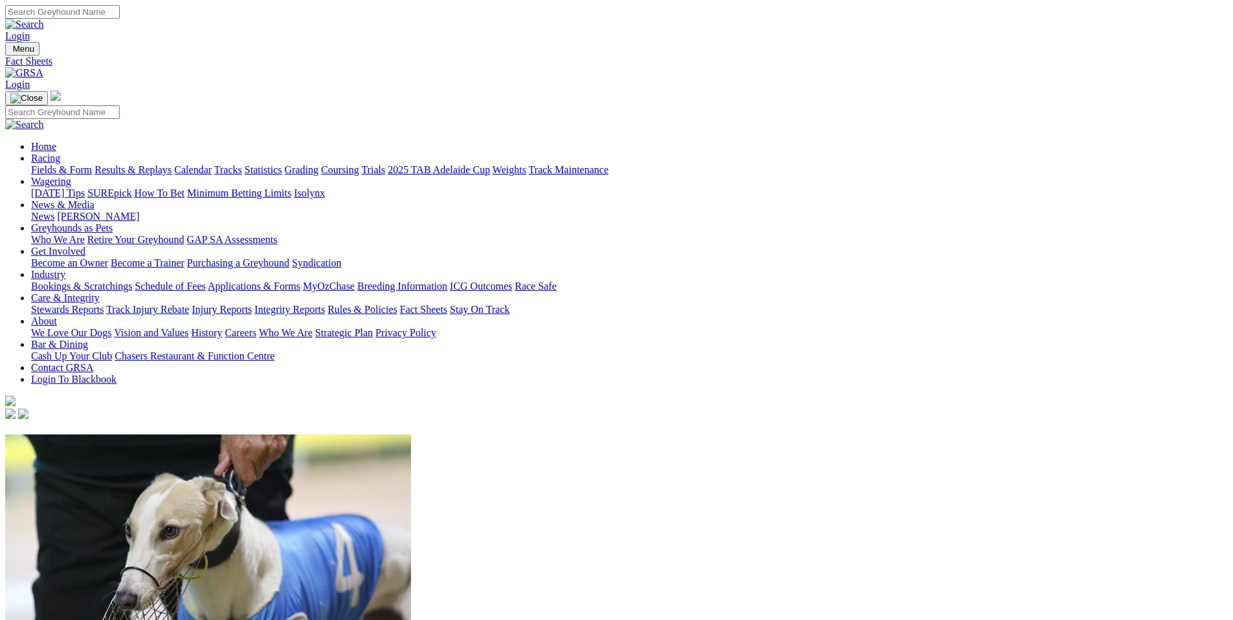 The height and width of the screenshot is (620, 1233). What do you see at coordinates (629, 310) in the screenshot?
I see `div: Care & Integrity` at bounding box center [629, 310].